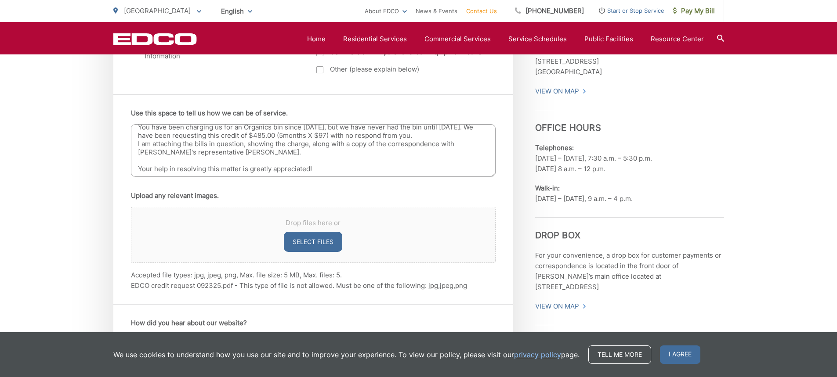 The image size is (837, 377). I want to click on button: select files, upload any relevant images., so click(313, 242).